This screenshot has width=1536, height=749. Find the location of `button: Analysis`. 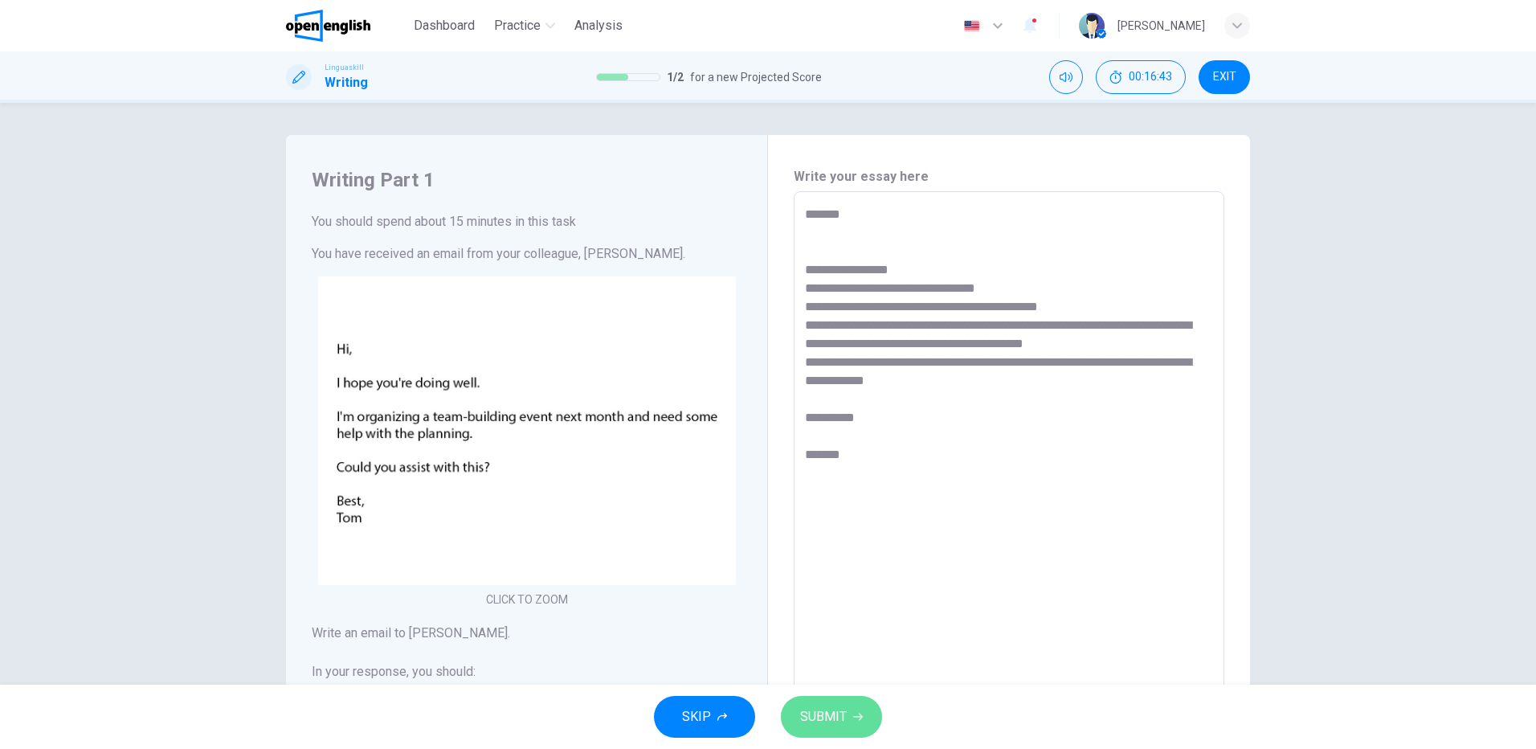

button: Analysis is located at coordinates (599, 26).